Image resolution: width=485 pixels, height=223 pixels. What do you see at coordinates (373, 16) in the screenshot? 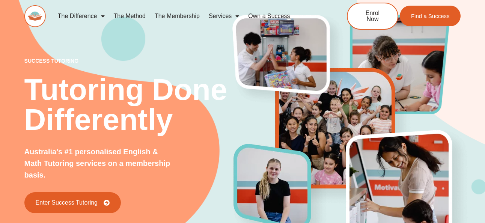
I see `span: Enrol Now` at bounding box center [373, 16].